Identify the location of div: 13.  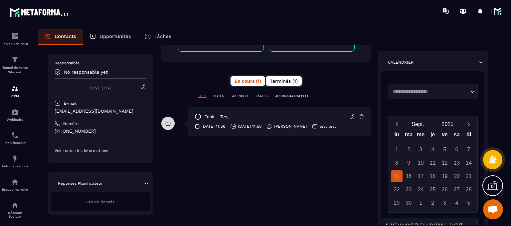
(457, 162).